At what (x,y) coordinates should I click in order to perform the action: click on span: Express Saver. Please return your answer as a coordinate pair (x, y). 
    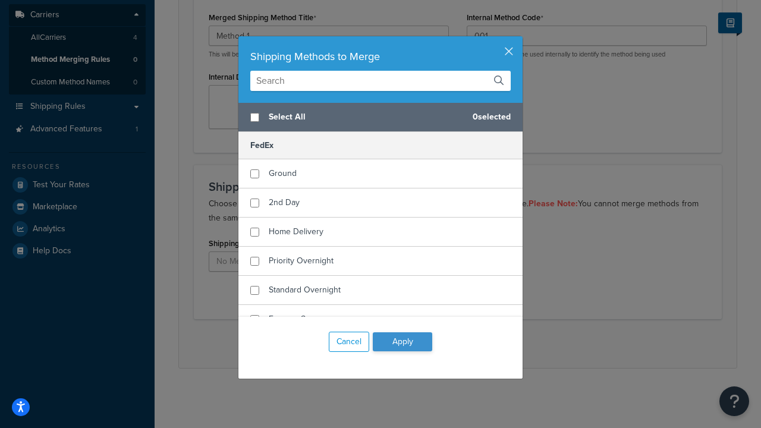
    Looking at the image, I should click on (295, 318).